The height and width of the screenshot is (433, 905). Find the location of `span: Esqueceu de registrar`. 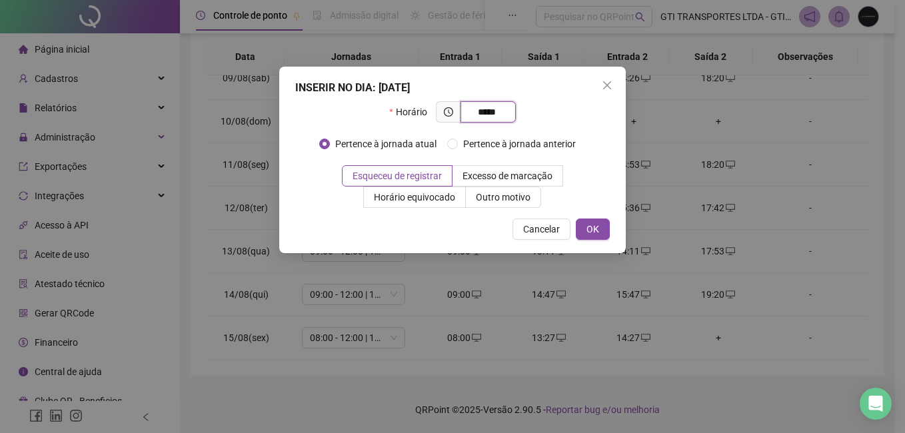

span: Esqueceu de registrar is located at coordinates (397, 176).